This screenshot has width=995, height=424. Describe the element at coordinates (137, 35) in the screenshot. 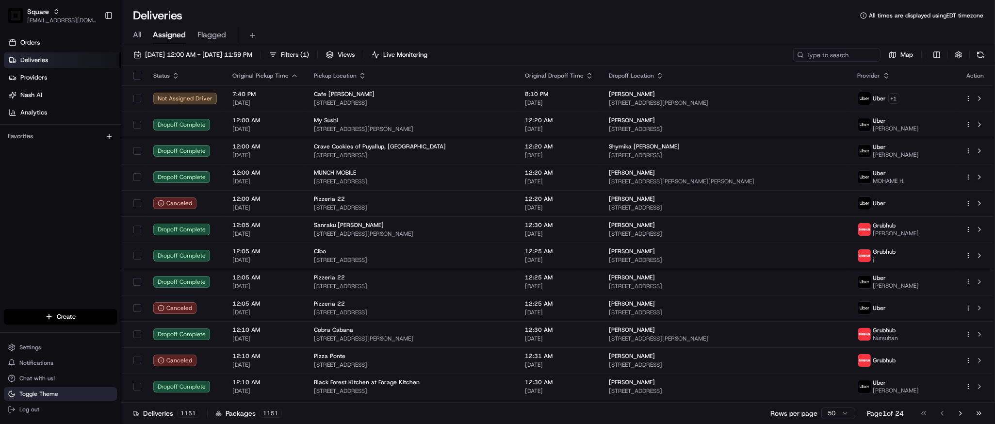

I see `span: All` at that location.